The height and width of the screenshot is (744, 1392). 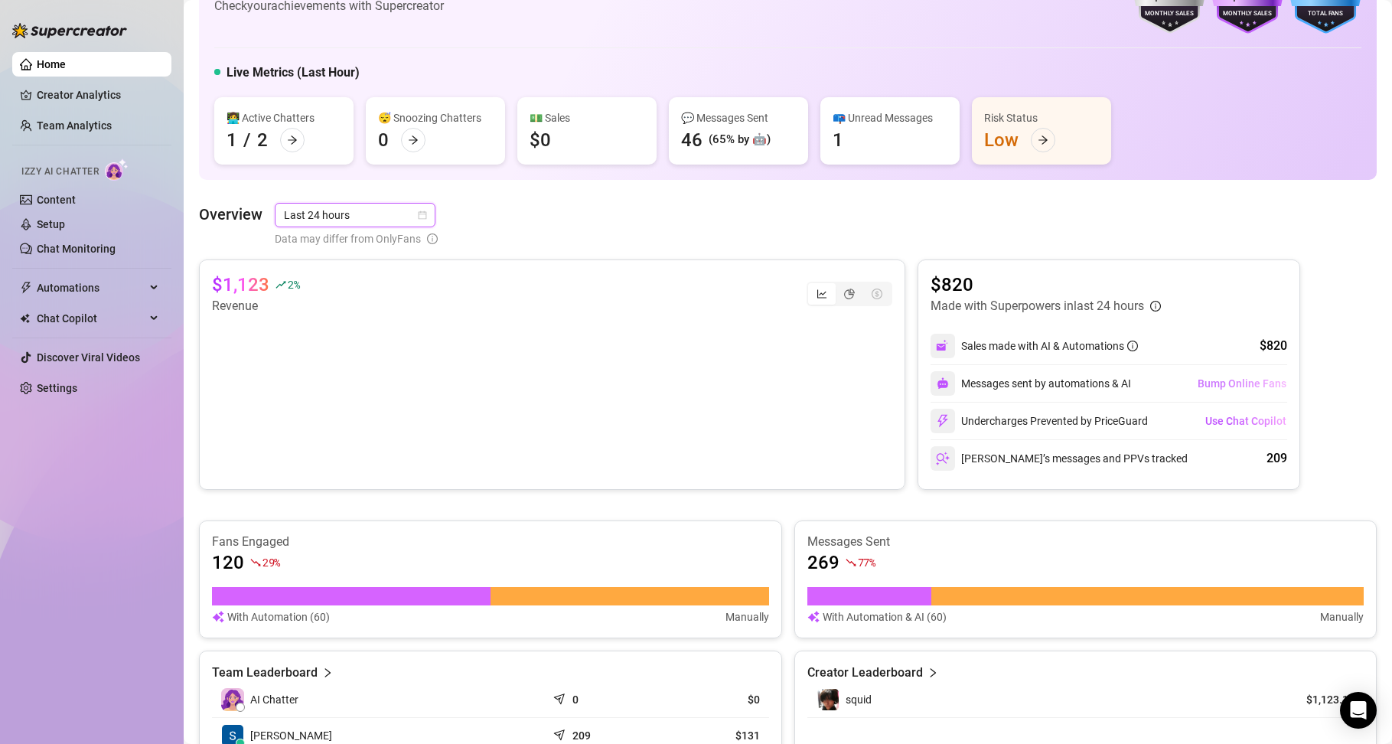 What do you see at coordinates (1042, 118) in the screenshot?
I see `div: Risk Status` at bounding box center [1042, 118].